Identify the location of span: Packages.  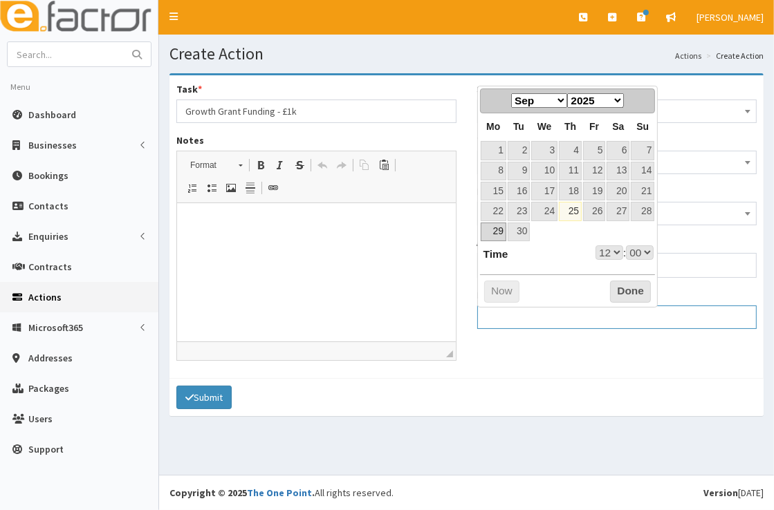
(48, 389).